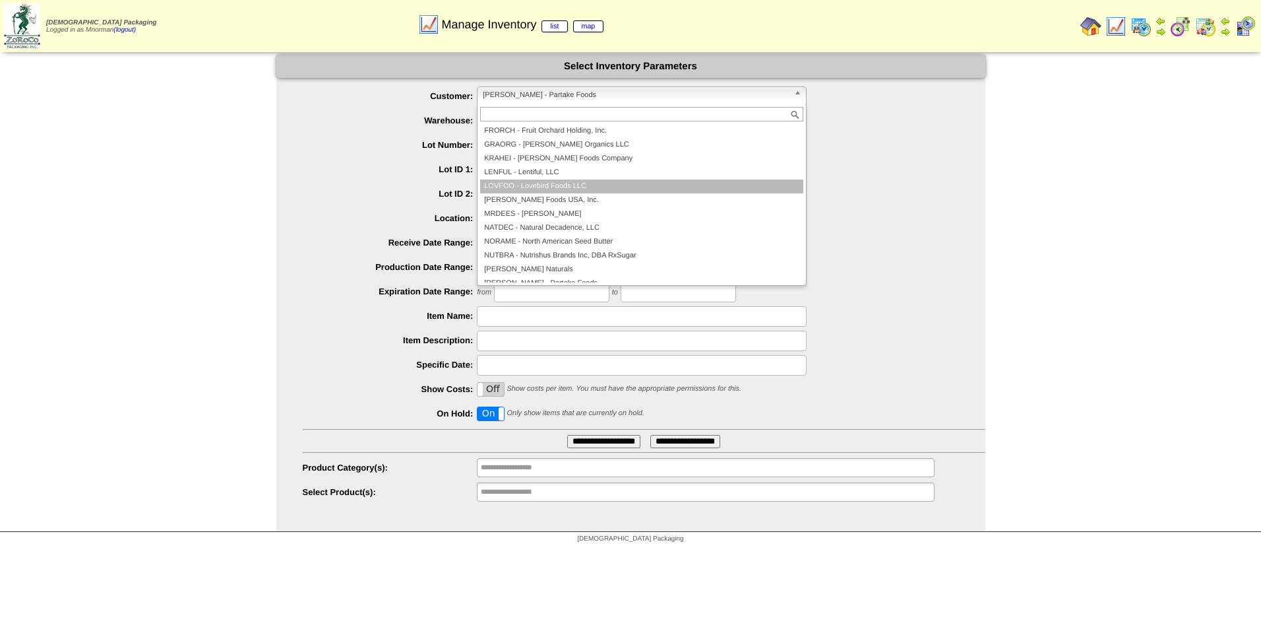 Image resolution: width=1261 pixels, height=635 pixels. I want to click on label: Show Costs:, so click(390, 389).